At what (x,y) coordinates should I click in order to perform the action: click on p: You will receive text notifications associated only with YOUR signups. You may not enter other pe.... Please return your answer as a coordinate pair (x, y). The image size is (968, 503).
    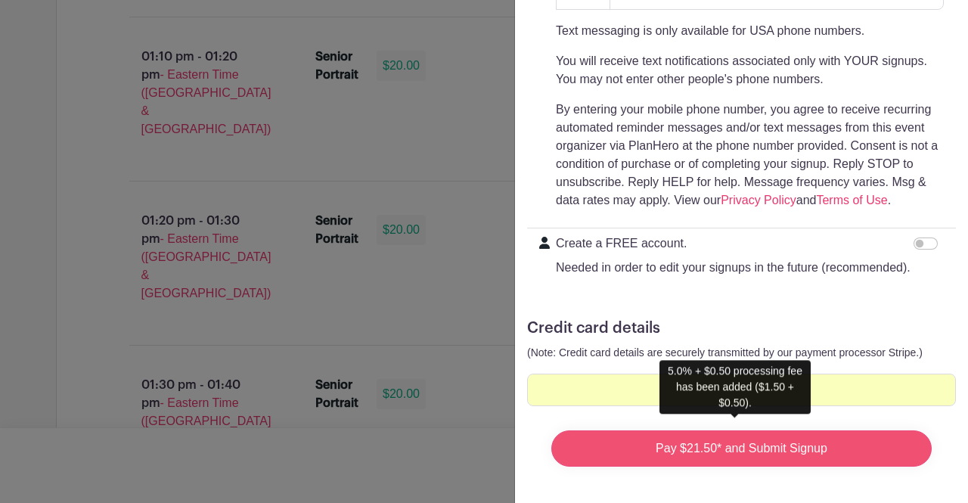
    Looking at the image, I should click on (749, 70).